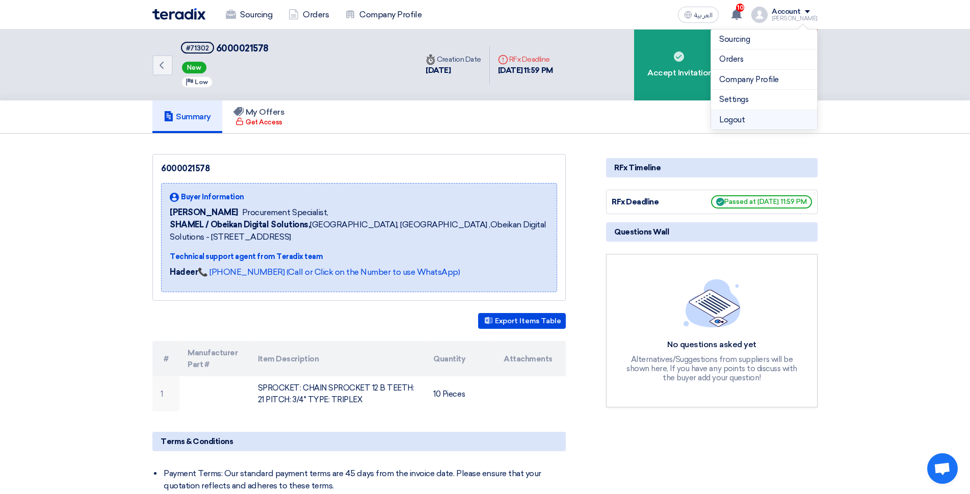 The image size is (970, 494). I want to click on button: Export Items Table, so click(522, 320).